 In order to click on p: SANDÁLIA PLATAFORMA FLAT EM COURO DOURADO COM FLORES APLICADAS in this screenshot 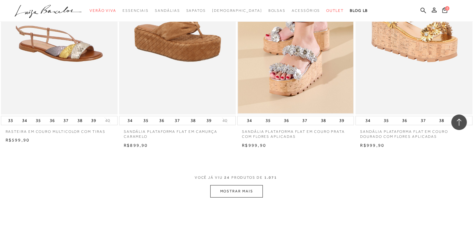, I will do `click(413, 132)`.